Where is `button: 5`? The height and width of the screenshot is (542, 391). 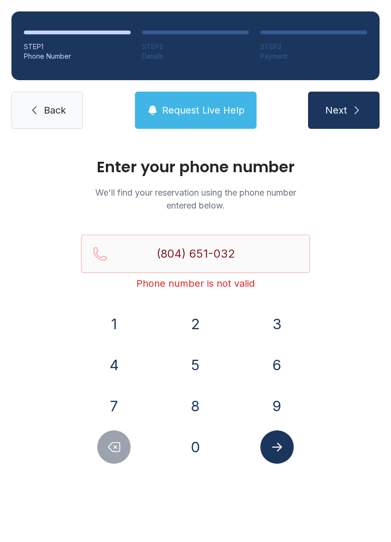
button: 5 is located at coordinates (196, 365).